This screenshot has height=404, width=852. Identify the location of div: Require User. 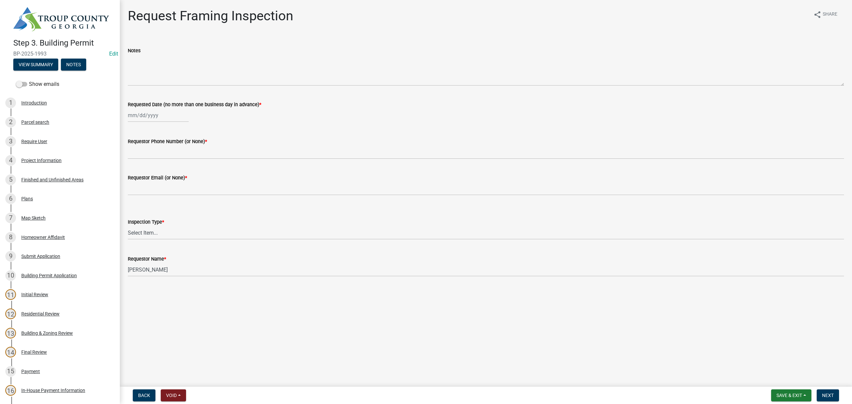
(34, 141).